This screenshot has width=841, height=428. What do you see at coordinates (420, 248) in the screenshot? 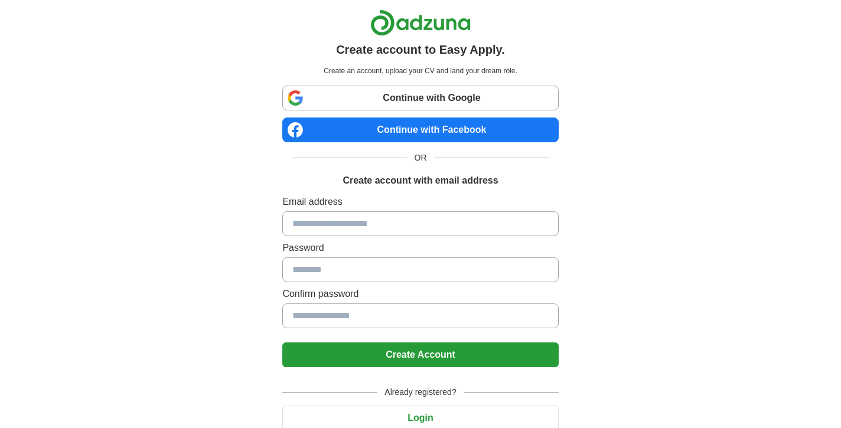
I see `label: Password` at bounding box center [420, 248].